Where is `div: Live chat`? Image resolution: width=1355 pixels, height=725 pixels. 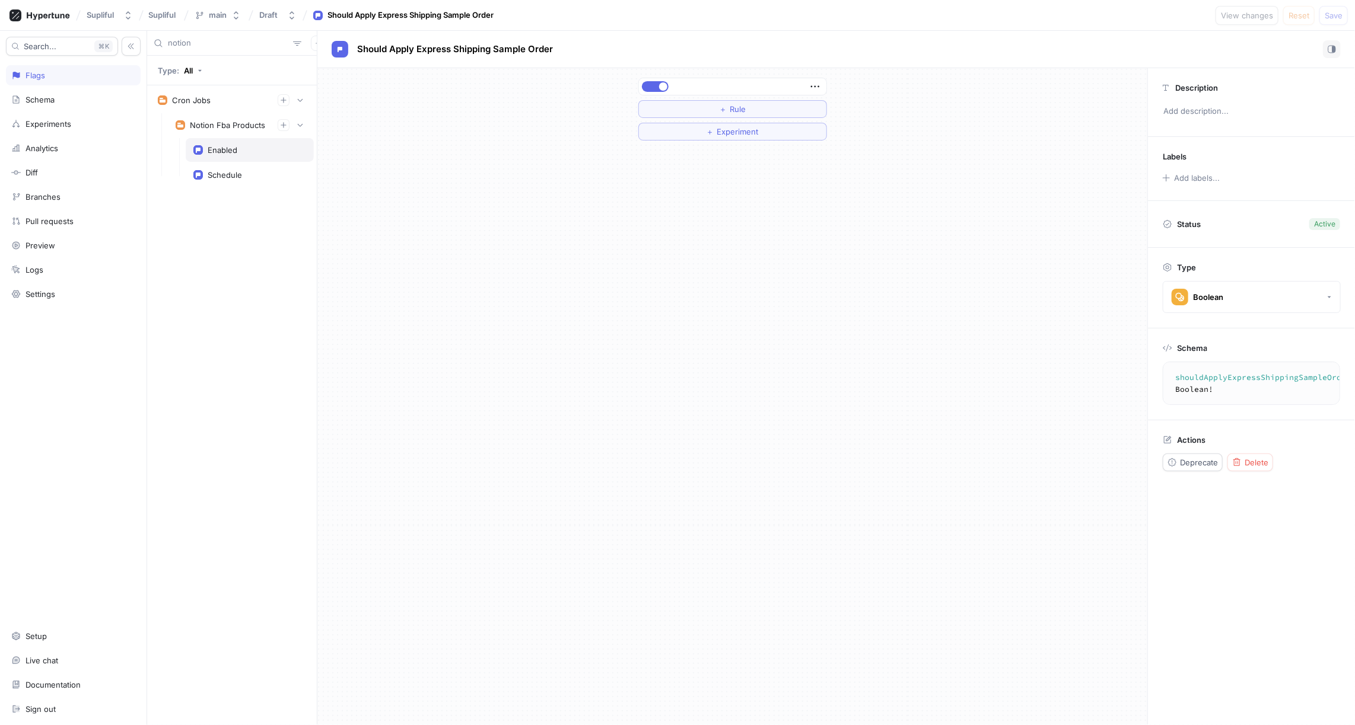
div: Live chat is located at coordinates (42, 661).